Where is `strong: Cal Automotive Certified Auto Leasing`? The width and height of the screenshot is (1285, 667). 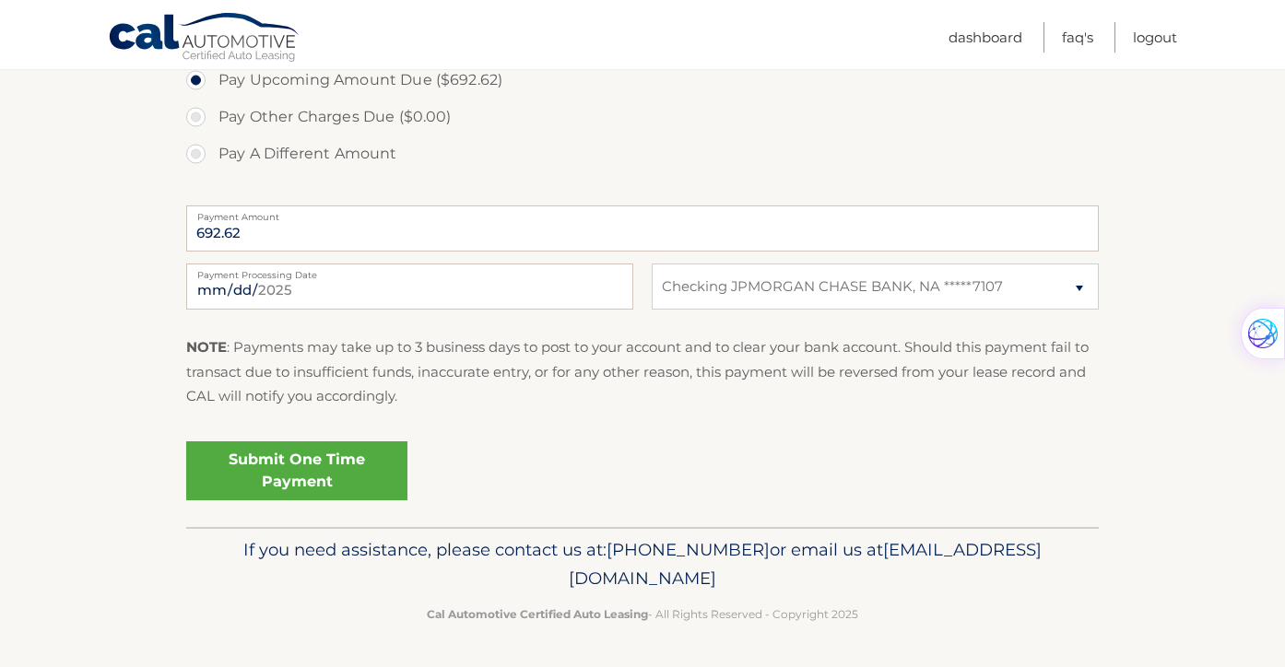
strong: Cal Automotive Certified Auto Leasing is located at coordinates (537, 614).